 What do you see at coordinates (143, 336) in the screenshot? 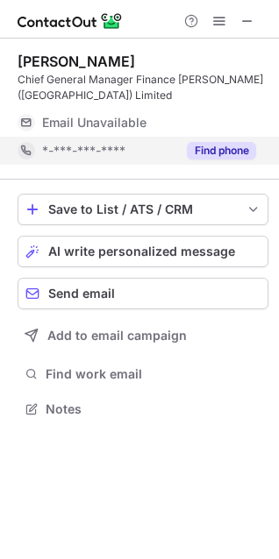
I see `button: Add to email campaign` at bounding box center [143, 336].